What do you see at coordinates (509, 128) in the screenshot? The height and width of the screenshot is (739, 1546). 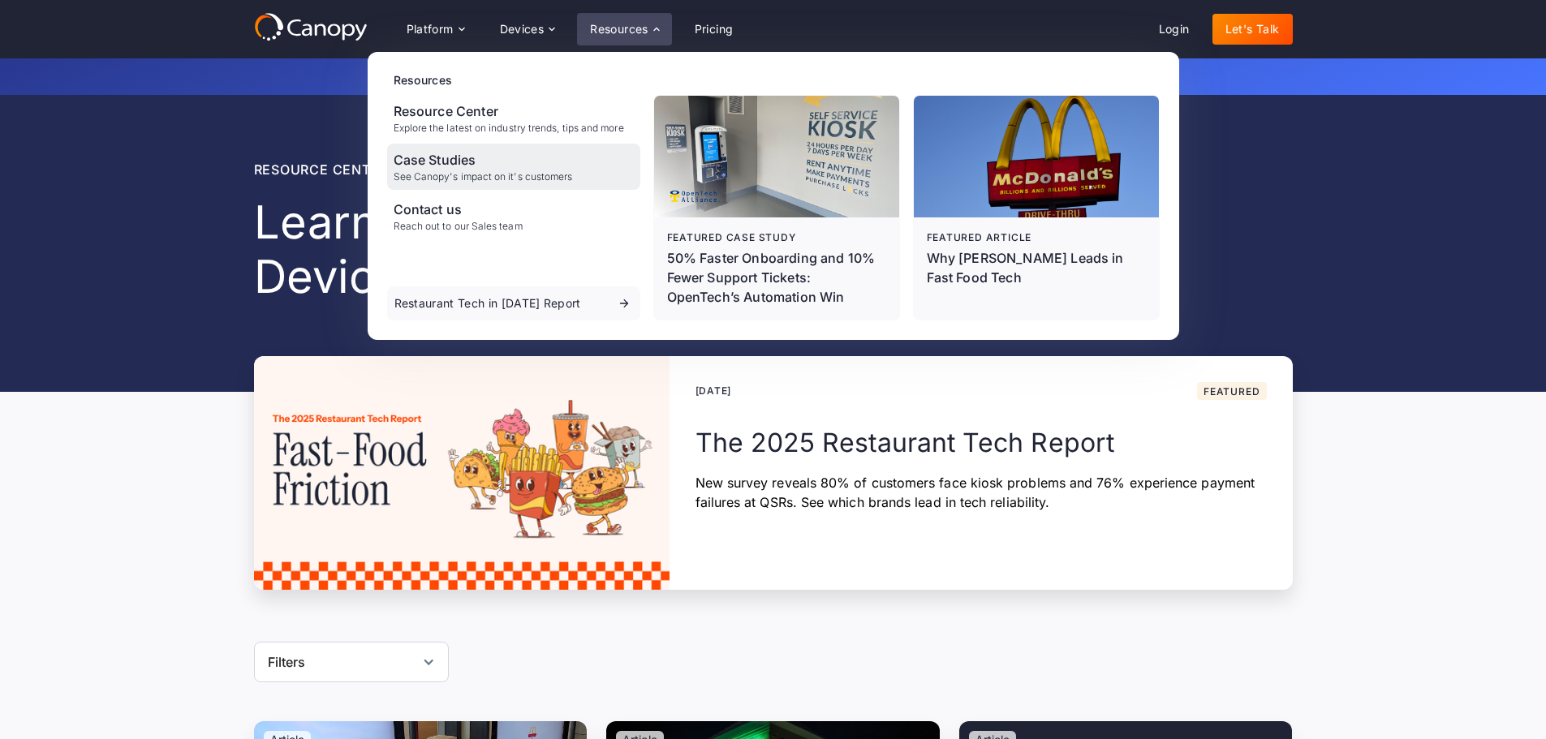 I see `div: Explore the latest on industry trends, tips and more` at bounding box center [509, 128].